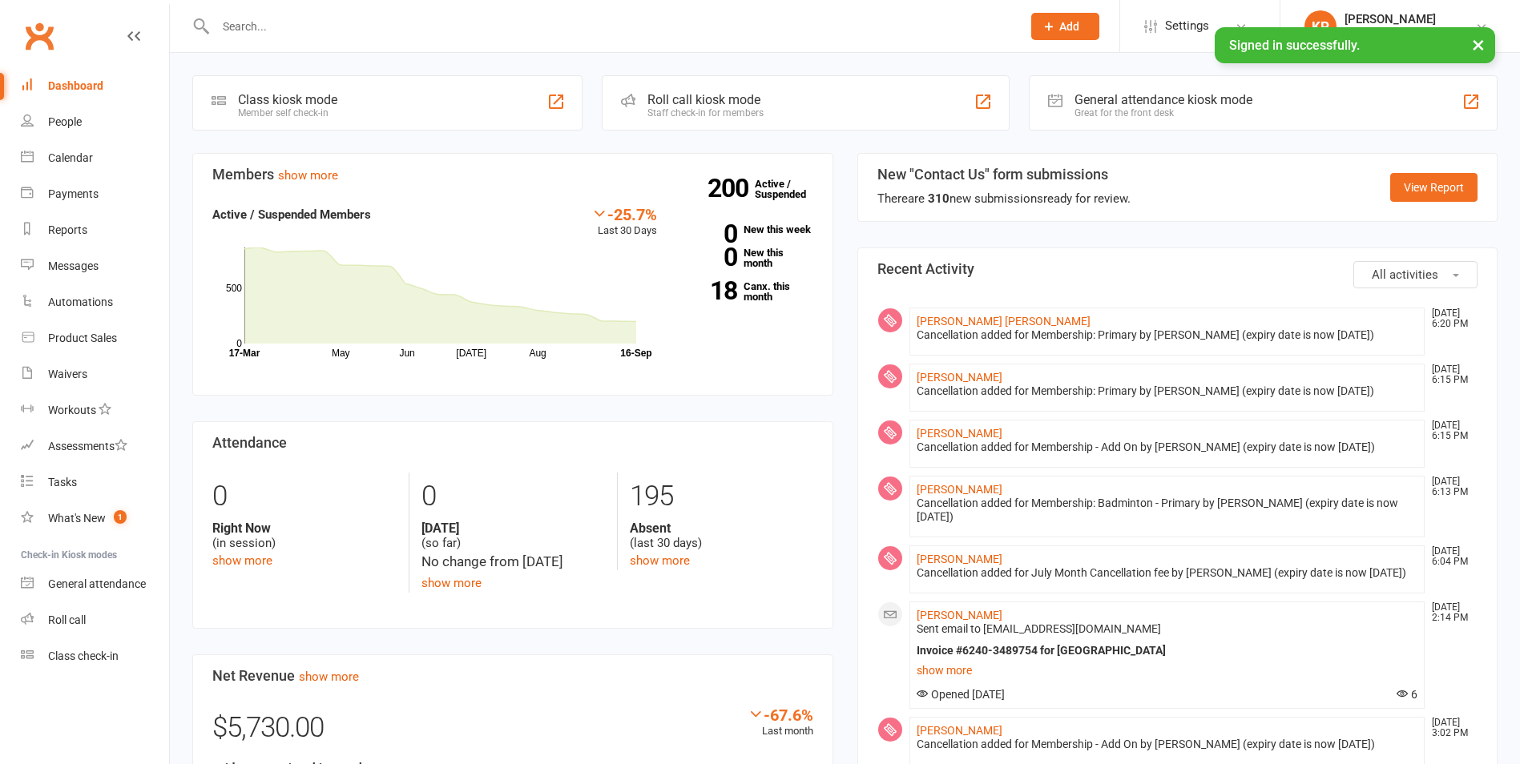 The width and height of the screenshot is (1520, 764). I want to click on div: Roll call kiosk mode, so click(705, 99).